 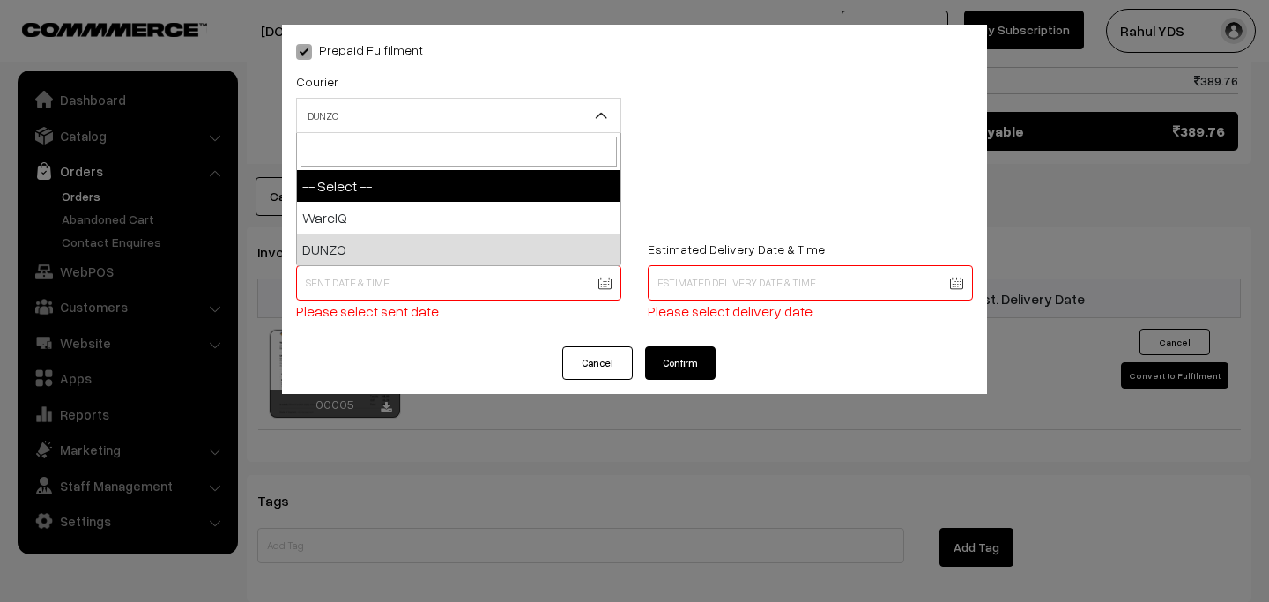 I want to click on label: Courier, so click(x=317, y=81).